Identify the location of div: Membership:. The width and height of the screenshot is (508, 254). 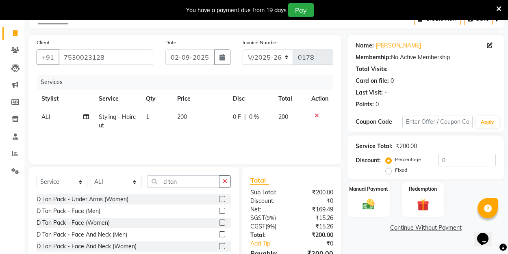
(373, 57).